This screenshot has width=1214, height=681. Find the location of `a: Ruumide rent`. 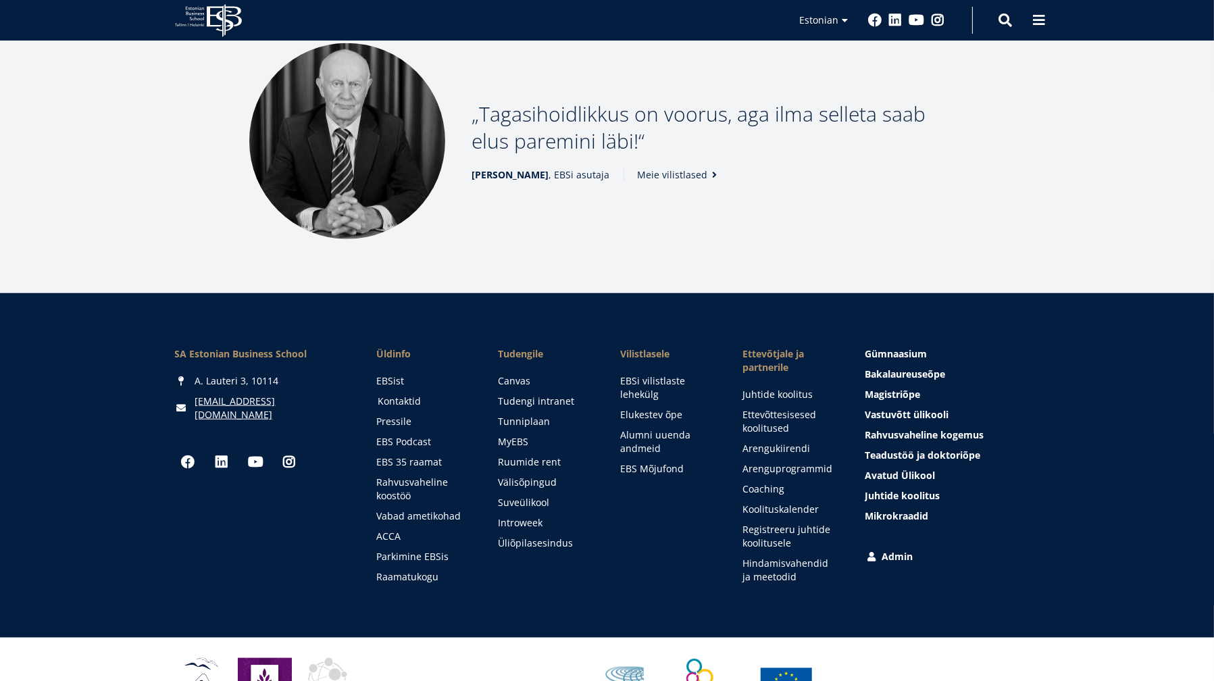

a: Ruumide rent is located at coordinates (546, 462).